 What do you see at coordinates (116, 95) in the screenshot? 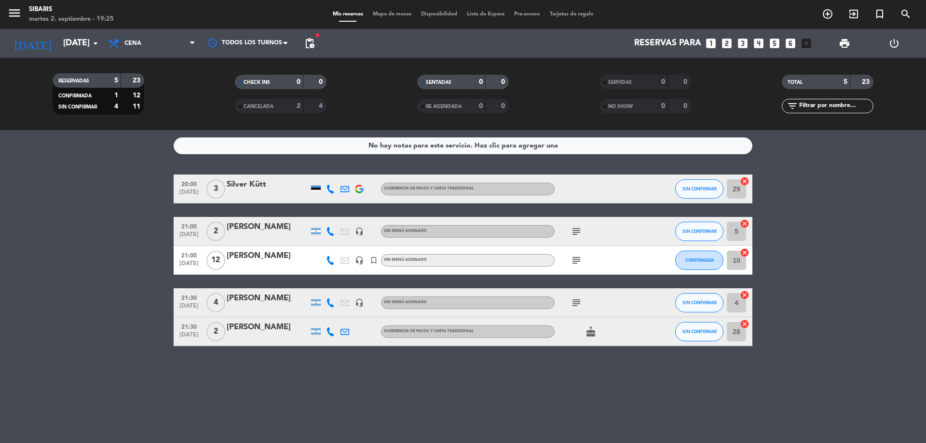
I see `strong: 1` at bounding box center [116, 95].